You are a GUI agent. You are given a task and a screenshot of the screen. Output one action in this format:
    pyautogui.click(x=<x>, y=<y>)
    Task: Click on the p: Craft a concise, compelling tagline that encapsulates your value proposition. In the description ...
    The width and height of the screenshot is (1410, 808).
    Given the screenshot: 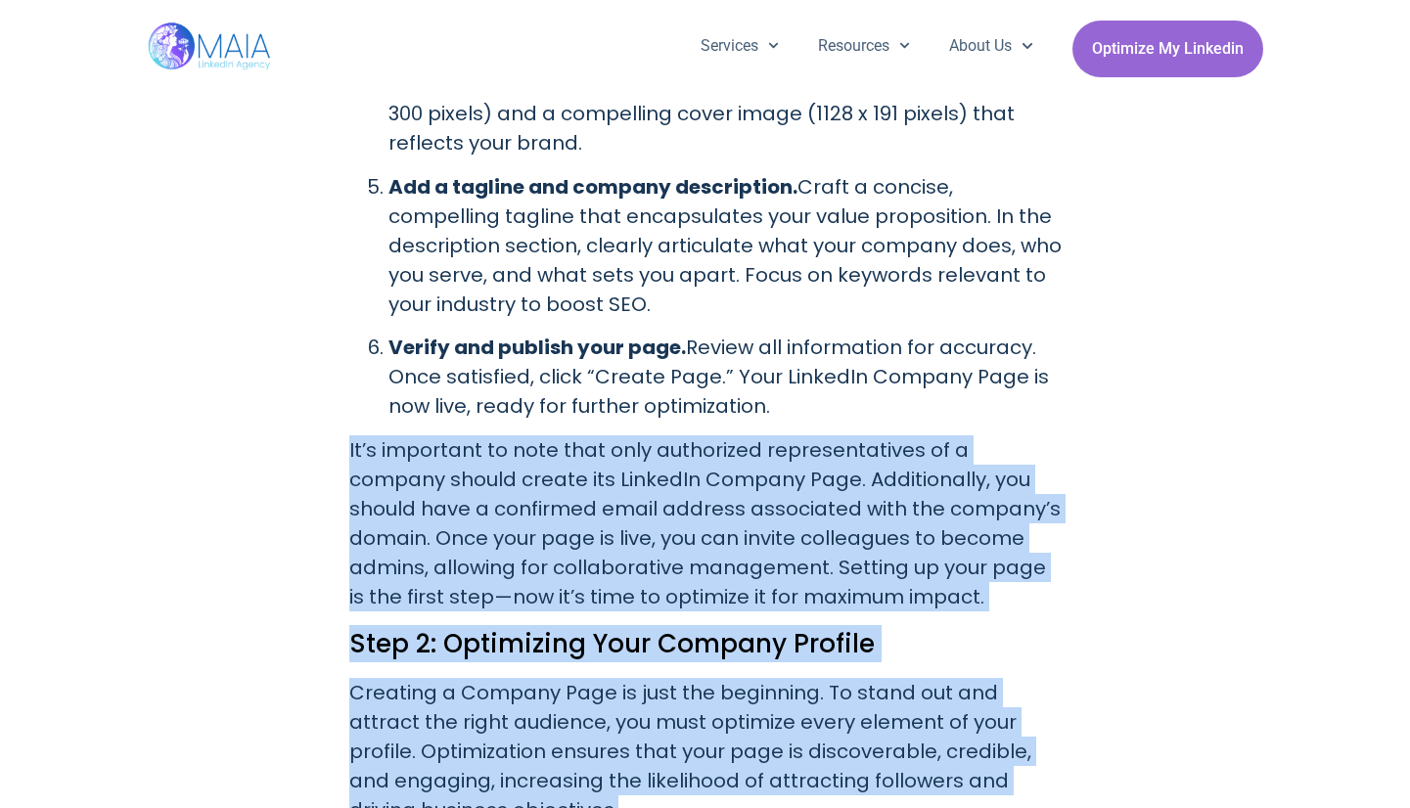 What is the action you would take?
    pyautogui.click(x=725, y=246)
    